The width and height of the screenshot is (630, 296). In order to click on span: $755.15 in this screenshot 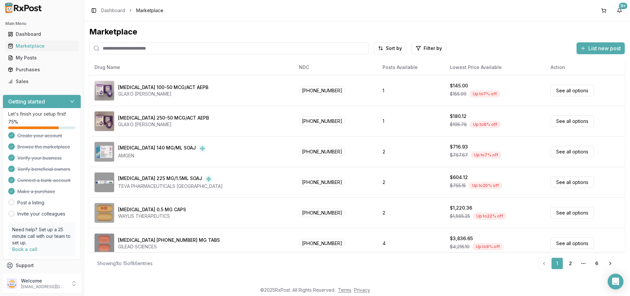, I will do `click(458, 185)`.